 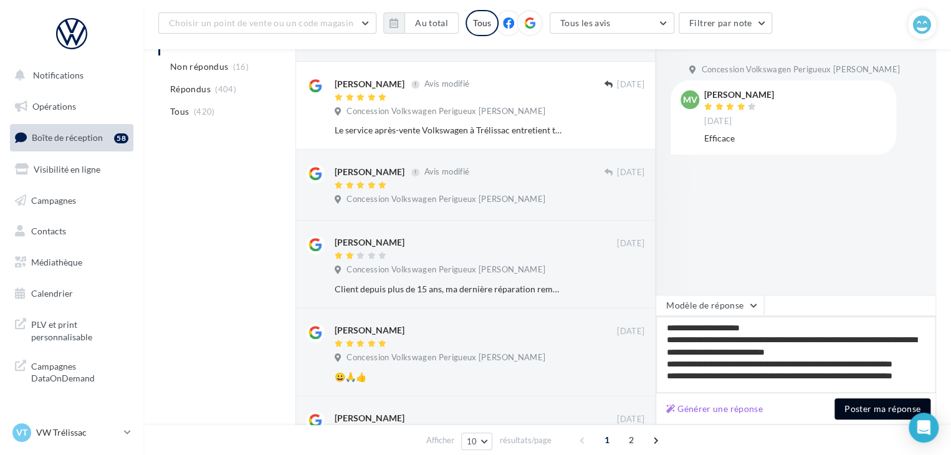 What do you see at coordinates (449, 289) in the screenshot?
I see `div: Client depuis plus de 15 ans, ma dernière réparation remontant a 1 an, j’ai été très surpris de l...` at bounding box center [449, 289].